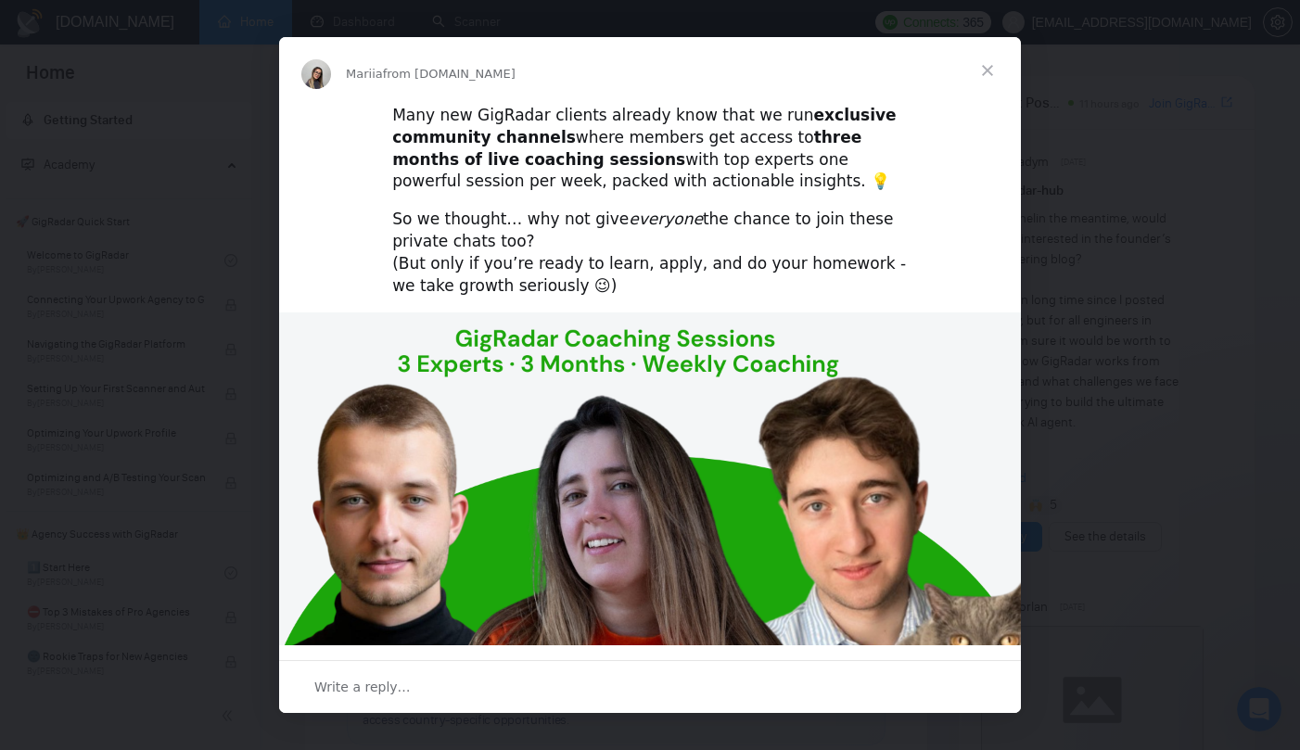 The image size is (1300, 750). What do you see at coordinates (650, 252) in the screenshot?
I see `div: So we thought… why not give the chance to join these private chats too? (But only if you’re ready...` at bounding box center [650, 252].